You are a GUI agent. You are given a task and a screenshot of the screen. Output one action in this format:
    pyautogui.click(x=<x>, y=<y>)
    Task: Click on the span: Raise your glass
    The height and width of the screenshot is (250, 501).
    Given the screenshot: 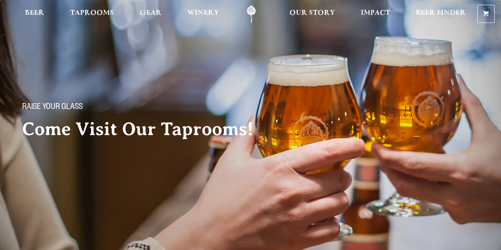 What is the action you would take?
    pyautogui.click(x=52, y=108)
    